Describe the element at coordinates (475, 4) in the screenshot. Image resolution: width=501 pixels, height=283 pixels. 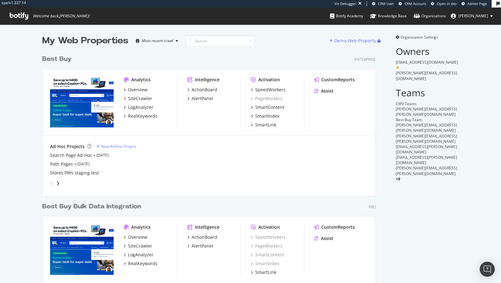
I see `a: Admin Page` at that location.